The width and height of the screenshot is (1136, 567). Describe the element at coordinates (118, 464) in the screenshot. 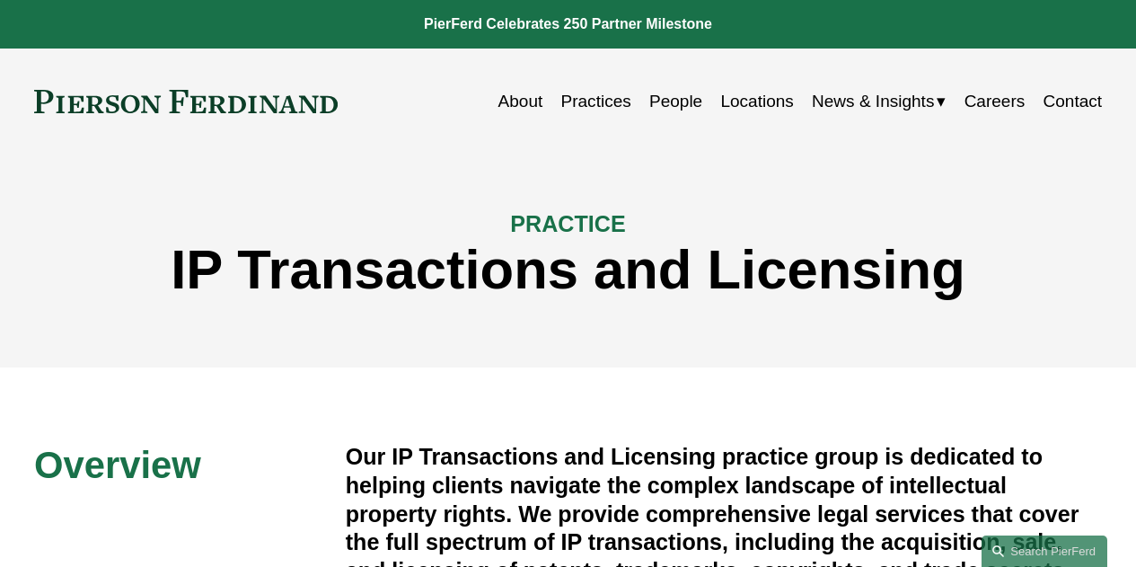

I see `span: Overview` at that location.